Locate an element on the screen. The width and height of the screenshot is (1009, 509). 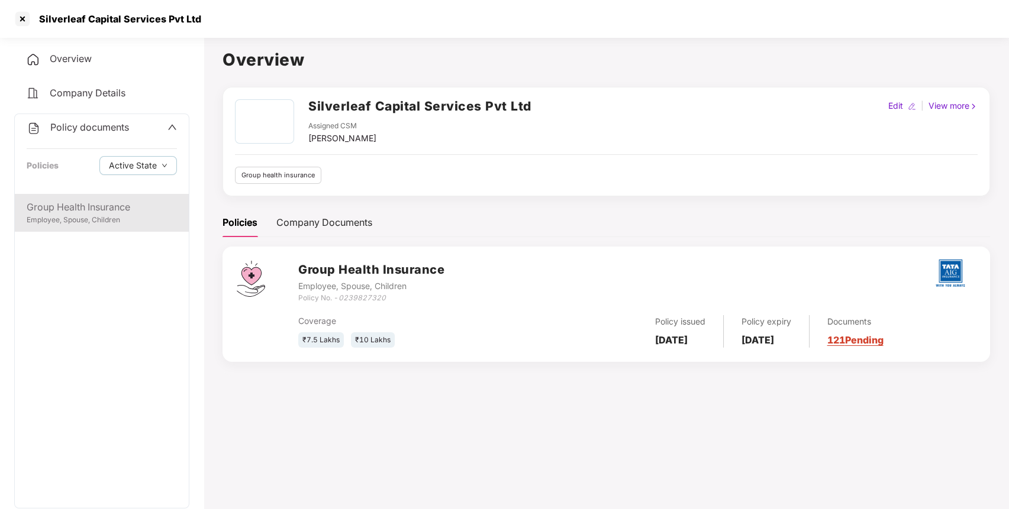
span: Overview is located at coordinates (70, 59).